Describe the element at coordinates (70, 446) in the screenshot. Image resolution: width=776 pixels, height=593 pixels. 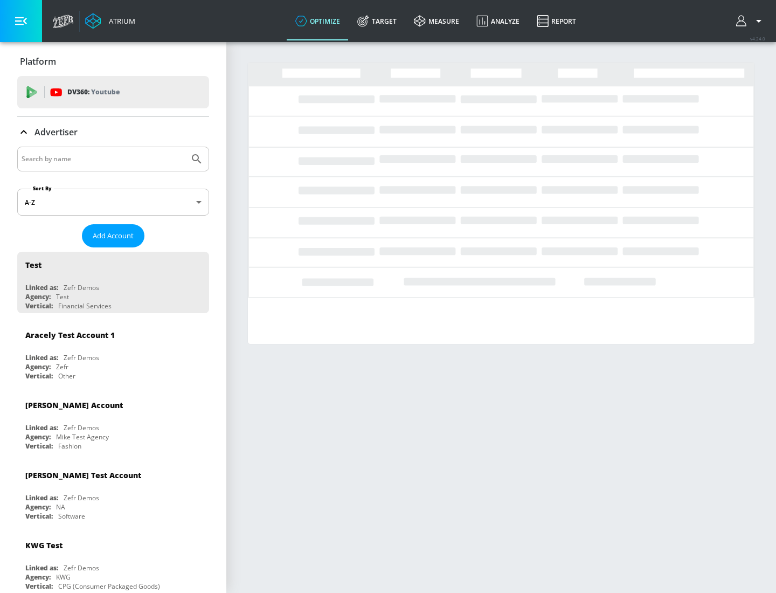
I see `div: Fashion` at that location.